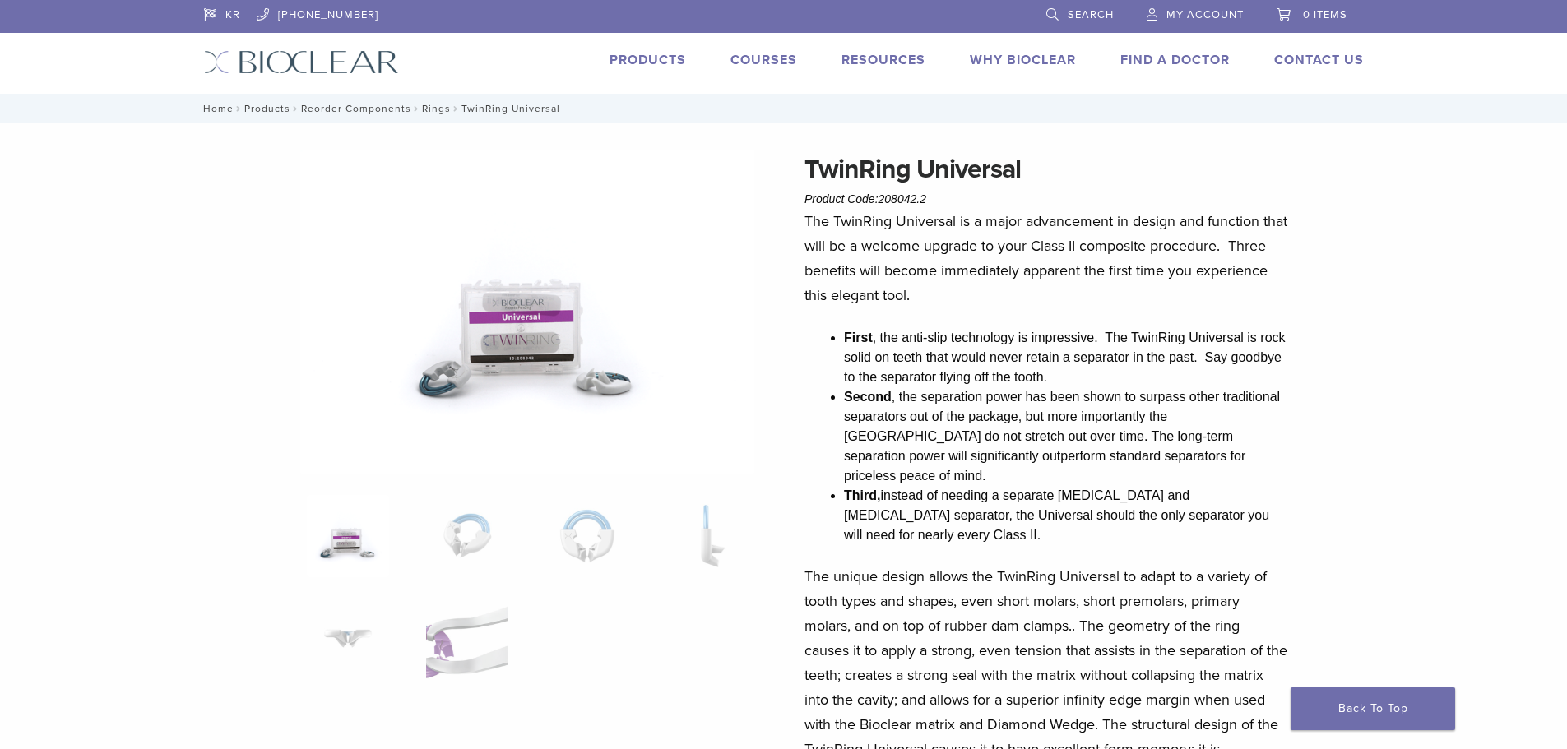 This screenshot has width=1567, height=749. What do you see at coordinates (527, 312) in the screenshot?
I see `img: 208042.2` at bounding box center [527, 312].